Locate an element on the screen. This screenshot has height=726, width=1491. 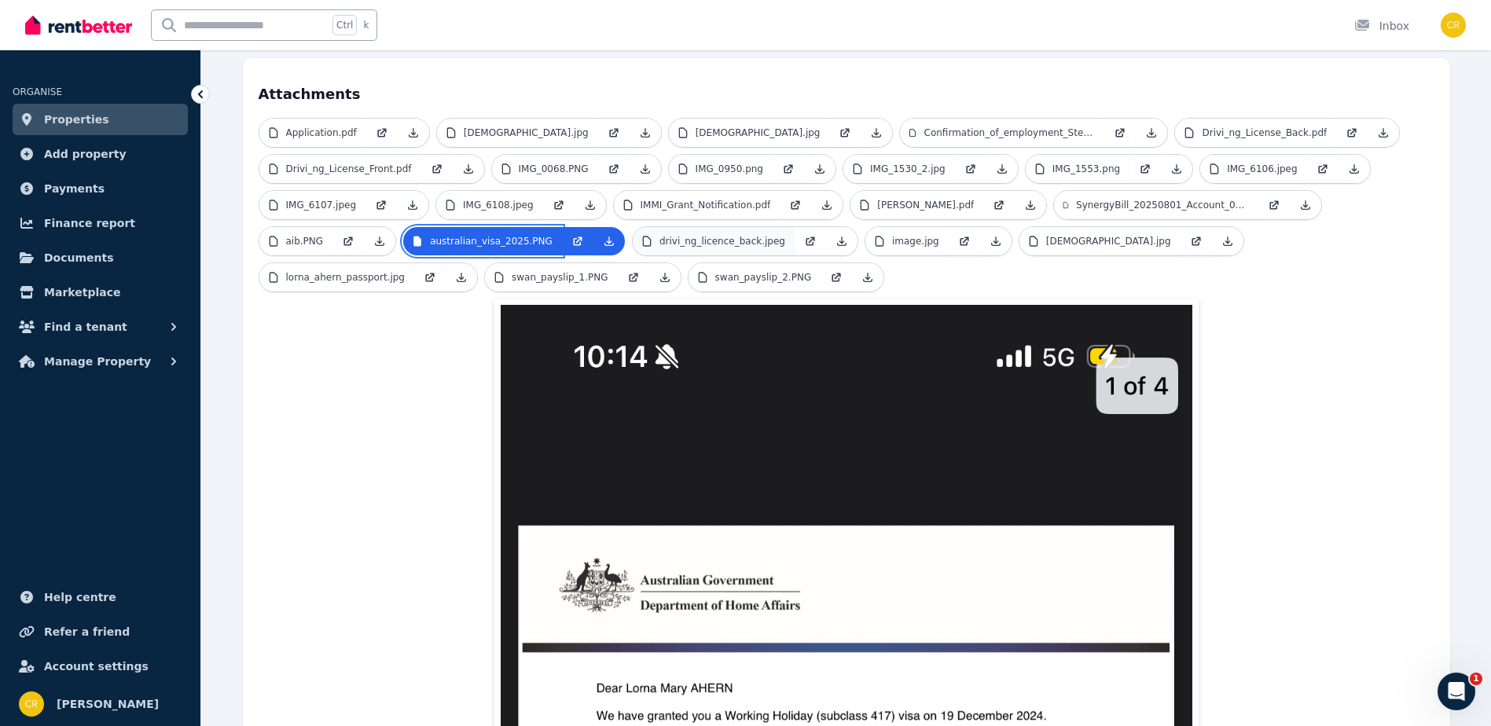
a: IMG_0068.PNG is located at coordinates (545, 169).